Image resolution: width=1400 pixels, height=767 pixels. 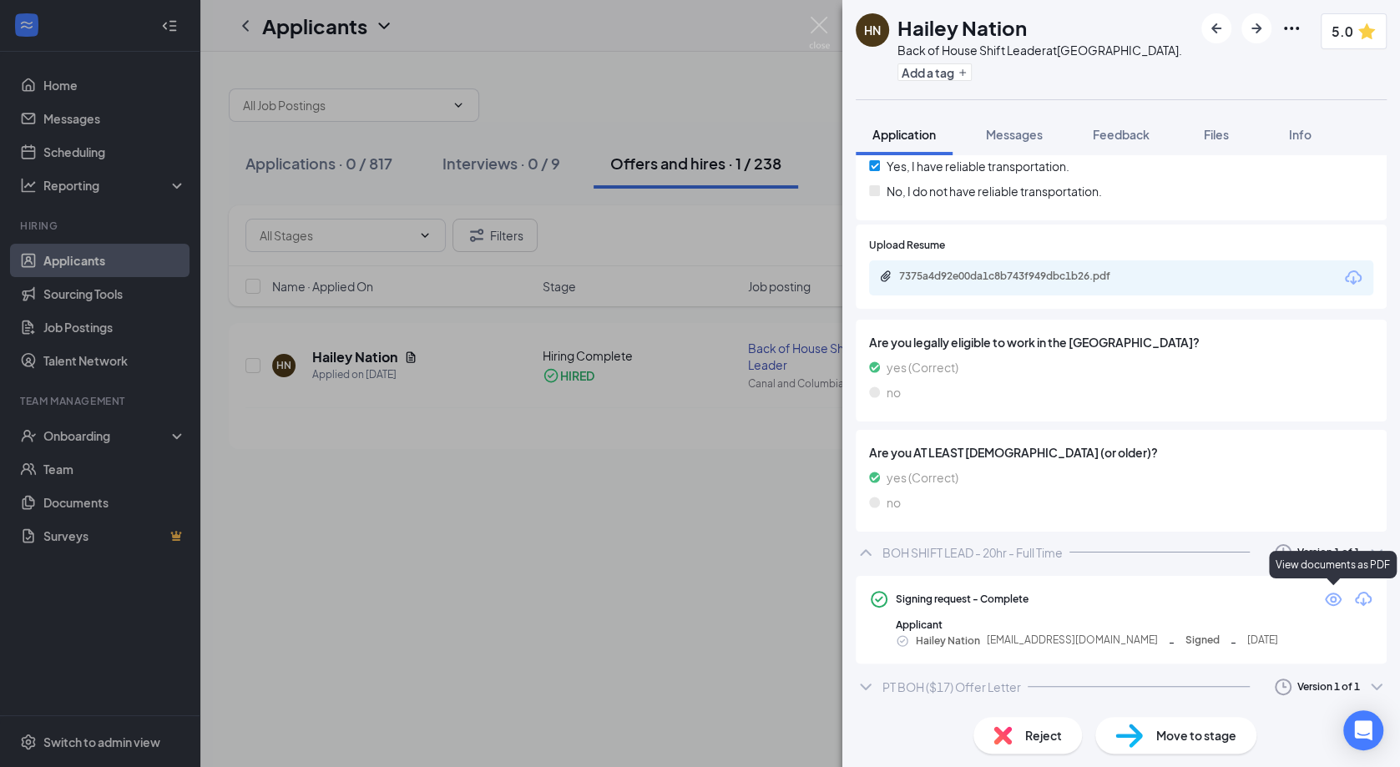 What do you see at coordinates (994, 191) in the screenshot?
I see `span: No, I do not have reliable transportation.` at bounding box center [994, 191].